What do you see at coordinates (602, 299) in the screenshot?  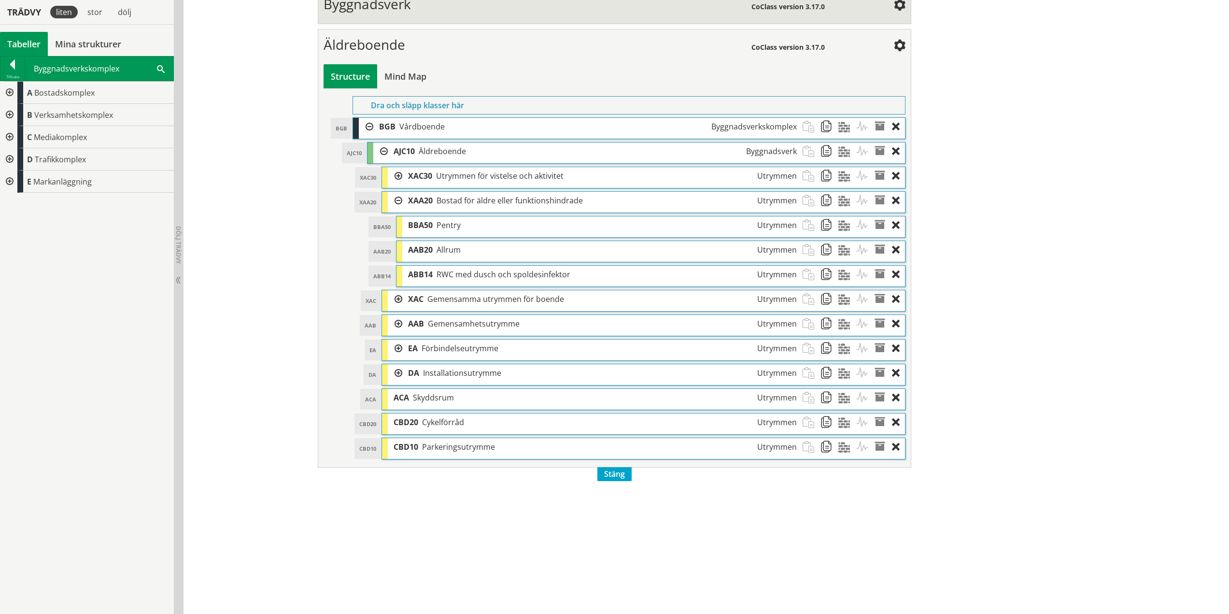 I see `div: BGB.AJC10.XAC` at bounding box center [602, 299].